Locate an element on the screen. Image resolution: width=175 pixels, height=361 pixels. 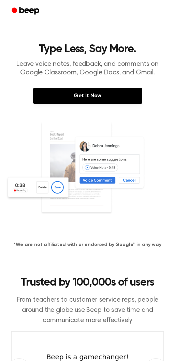
h4: *We are not affiliated with or endorsed by Google™ in any way is located at coordinates (87, 245).